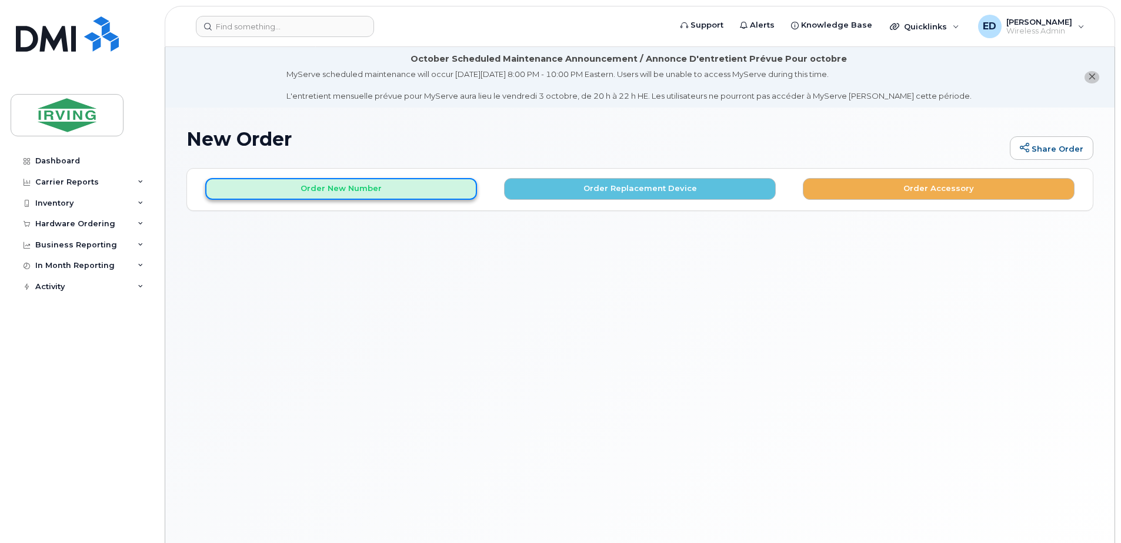 Image resolution: width=1121 pixels, height=543 pixels. What do you see at coordinates (629, 59) in the screenshot?
I see `div: October Scheduled Maintenance Announcement / Annonce D'entretient Prévue Pour octobre` at bounding box center [629, 59].